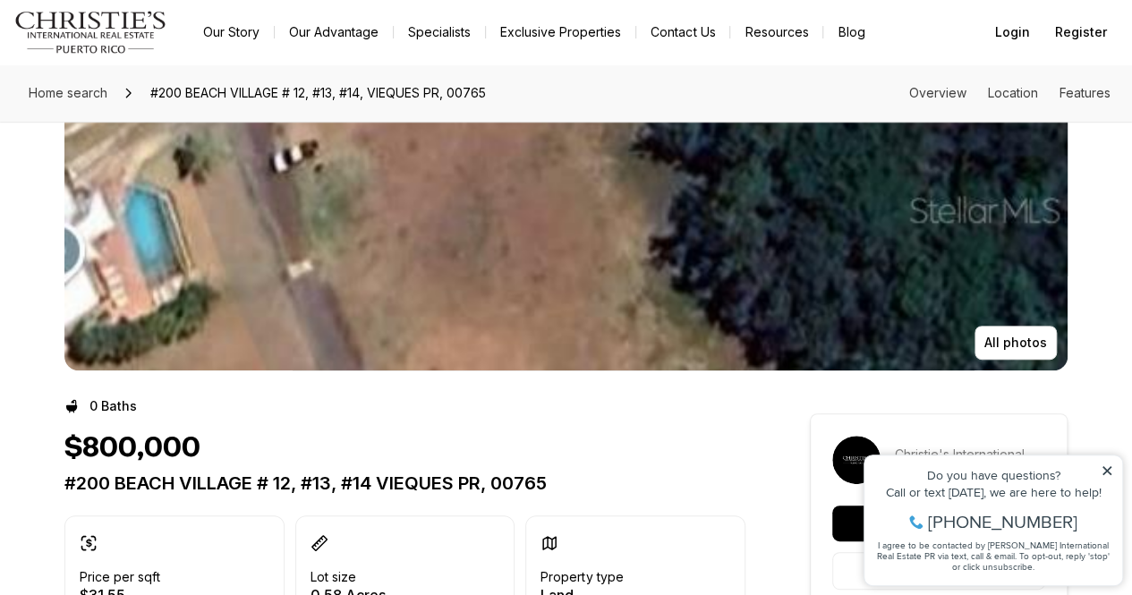 This screenshot has width=1132, height=595. I want to click on button: View image gallery, so click(565, 209).